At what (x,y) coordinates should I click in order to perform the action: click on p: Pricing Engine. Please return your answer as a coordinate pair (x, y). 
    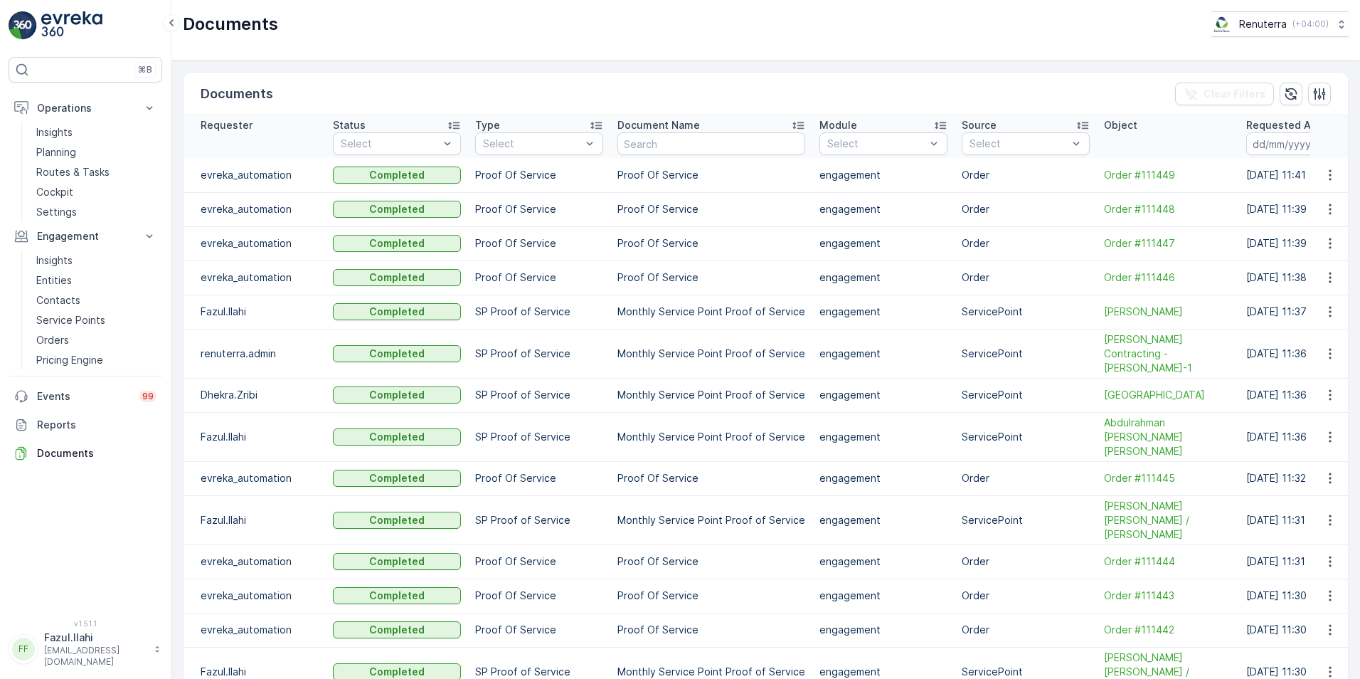
    Looking at the image, I should click on (70, 360).